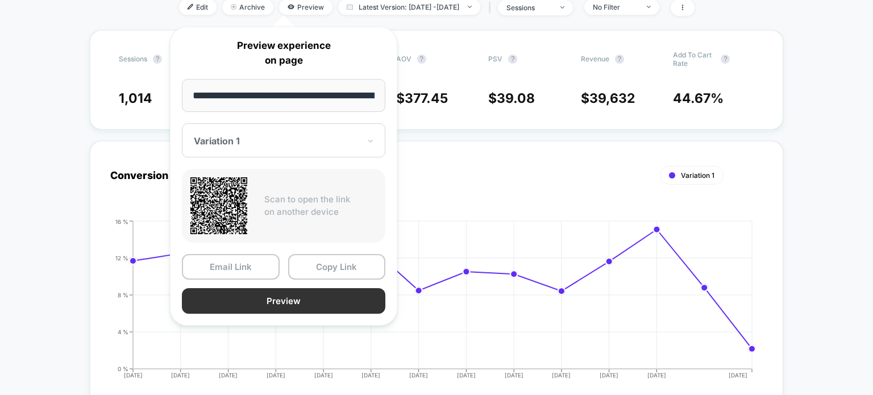  What do you see at coordinates (133, 59) in the screenshot?
I see `span: Sessions` at bounding box center [133, 59].